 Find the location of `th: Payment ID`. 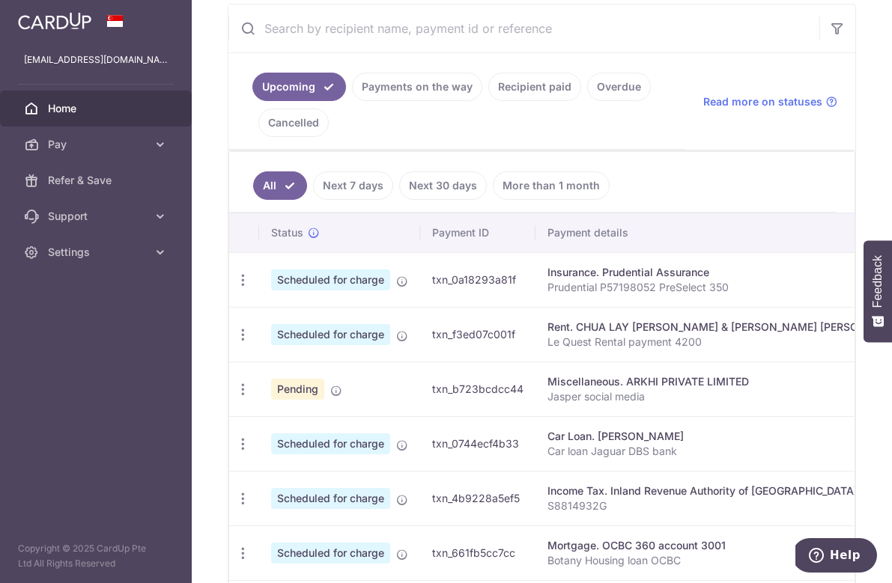

th: Payment ID is located at coordinates (478, 233).